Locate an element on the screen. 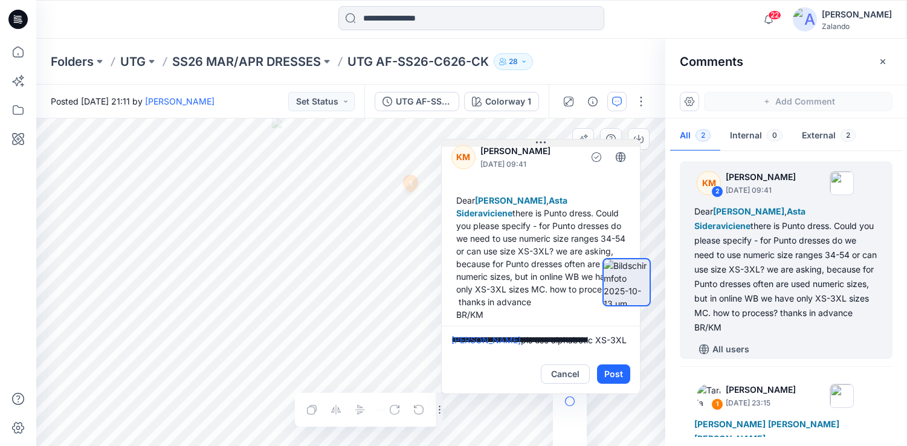 The width and height of the screenshot is (907, 446). button: External is located at coordinates (829, 136).